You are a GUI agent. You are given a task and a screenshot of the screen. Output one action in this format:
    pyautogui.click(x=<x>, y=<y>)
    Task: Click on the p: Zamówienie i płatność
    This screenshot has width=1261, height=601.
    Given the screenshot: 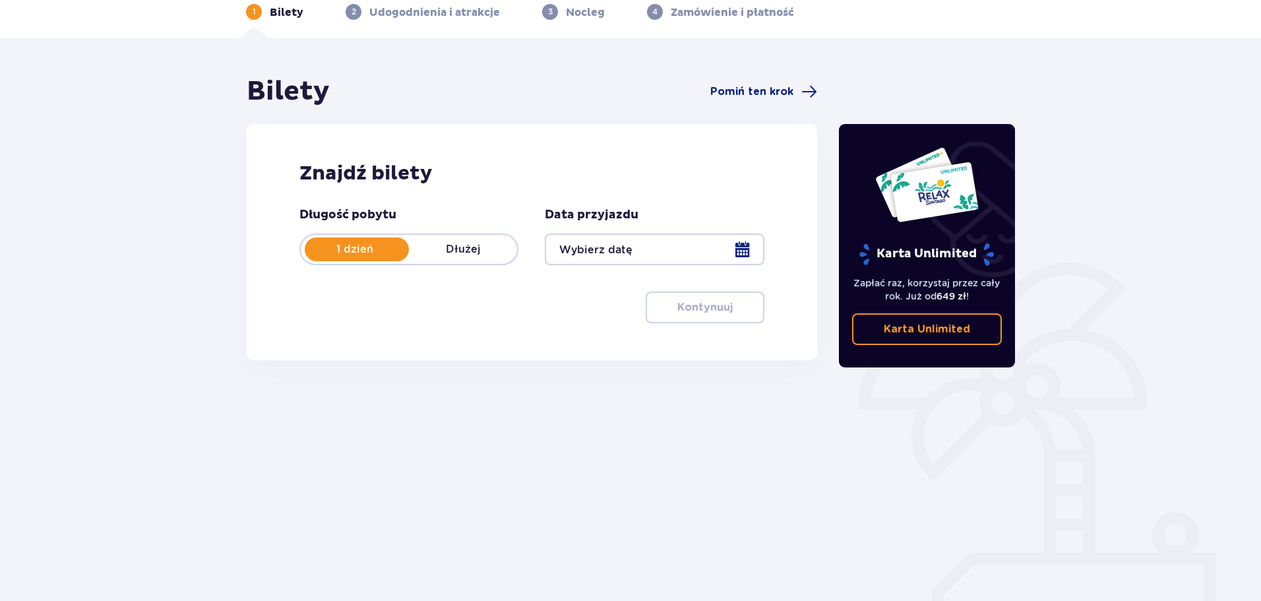 What is the action you would take?
    pyautogui.click(x=732, y=13)
    